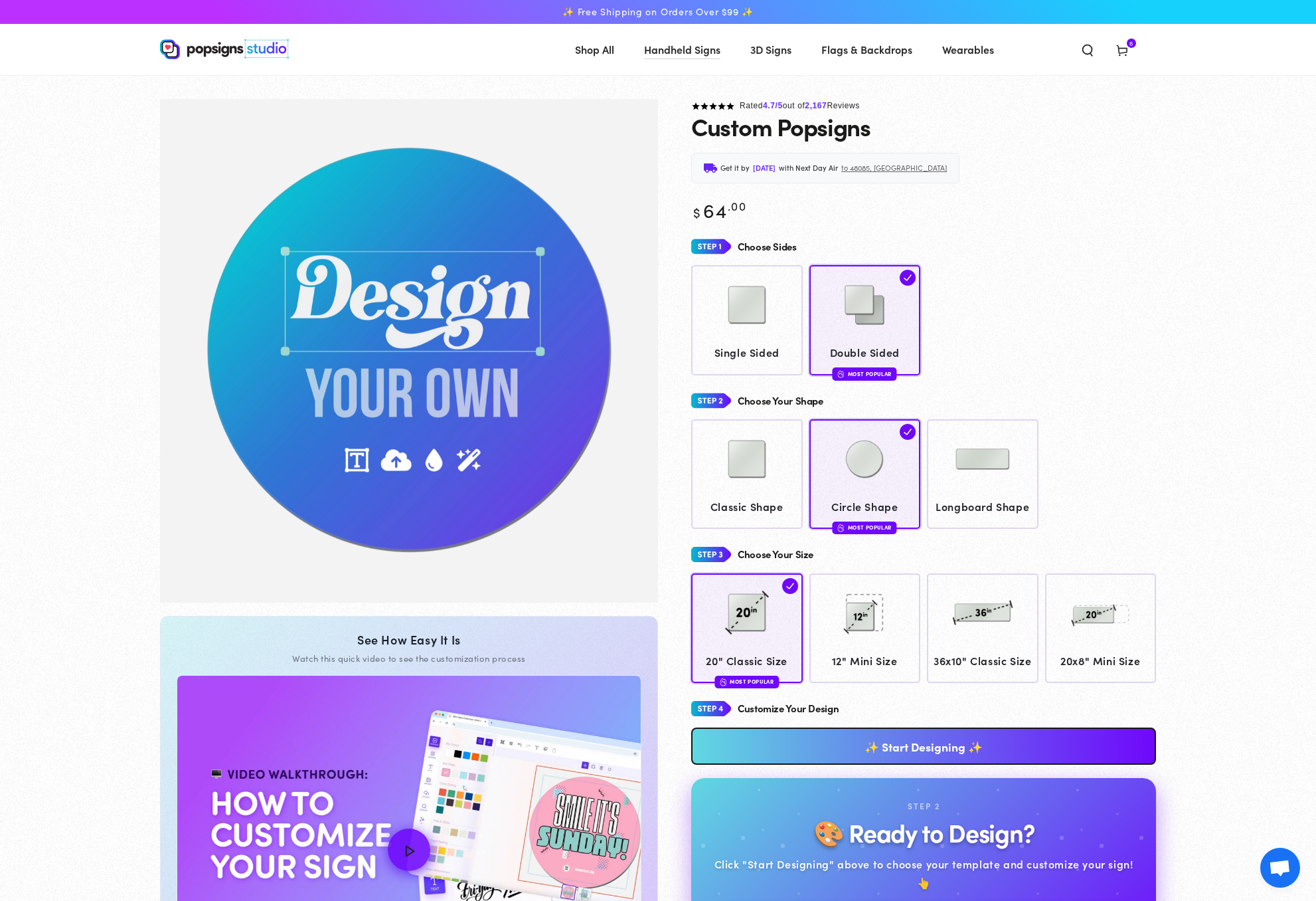  Describe the element at coordinates (771, 50) in the screenshot. I see `a: 3D Signs` at that location.